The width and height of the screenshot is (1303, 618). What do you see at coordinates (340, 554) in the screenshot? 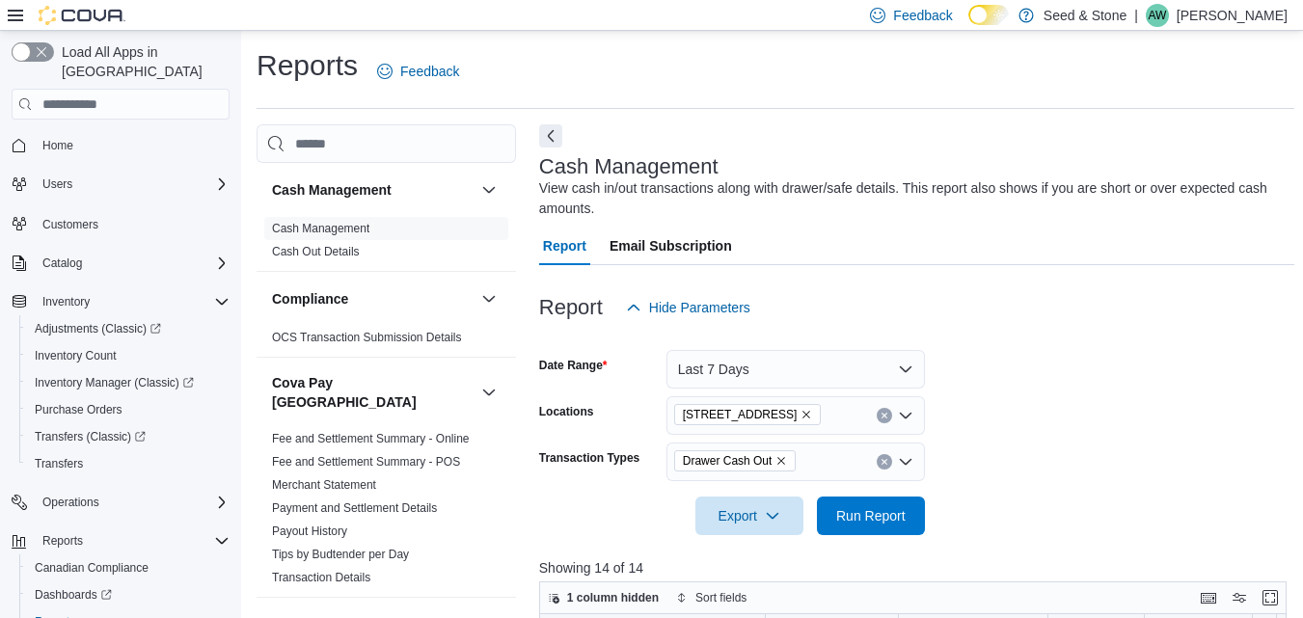
I see `a: Tips by Budtender per Day` at bounding box center [340, 554].